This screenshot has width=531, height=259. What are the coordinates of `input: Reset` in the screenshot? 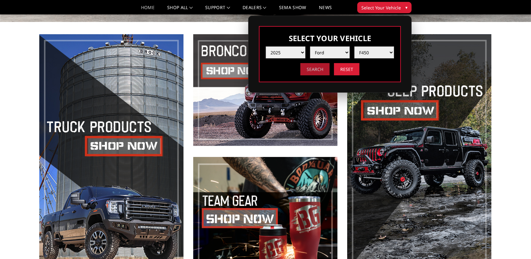 It's located at (347, 69).